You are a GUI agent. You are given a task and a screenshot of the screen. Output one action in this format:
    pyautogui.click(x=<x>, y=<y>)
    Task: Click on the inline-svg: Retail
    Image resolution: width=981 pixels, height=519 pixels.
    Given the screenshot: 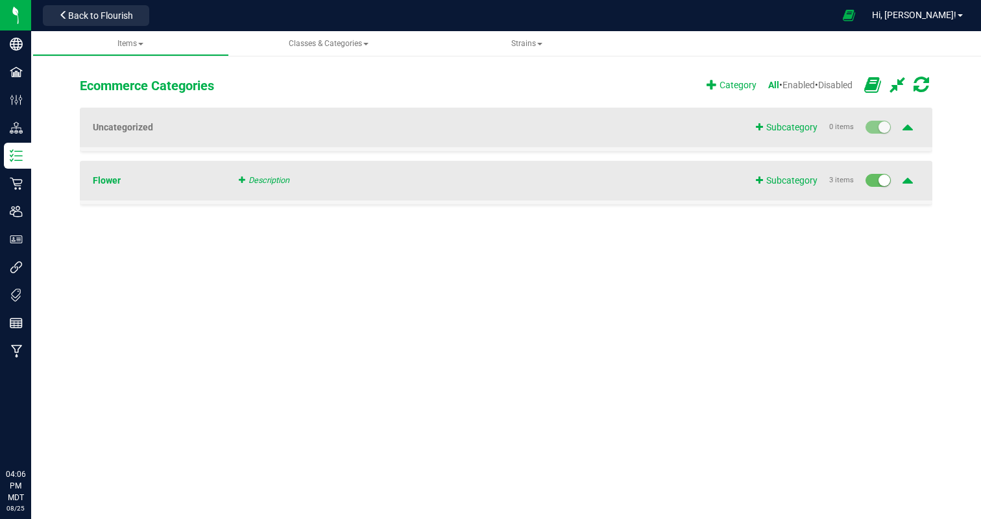 What is the action you would take?
    pyautogui.click(x=16, y=184)
    